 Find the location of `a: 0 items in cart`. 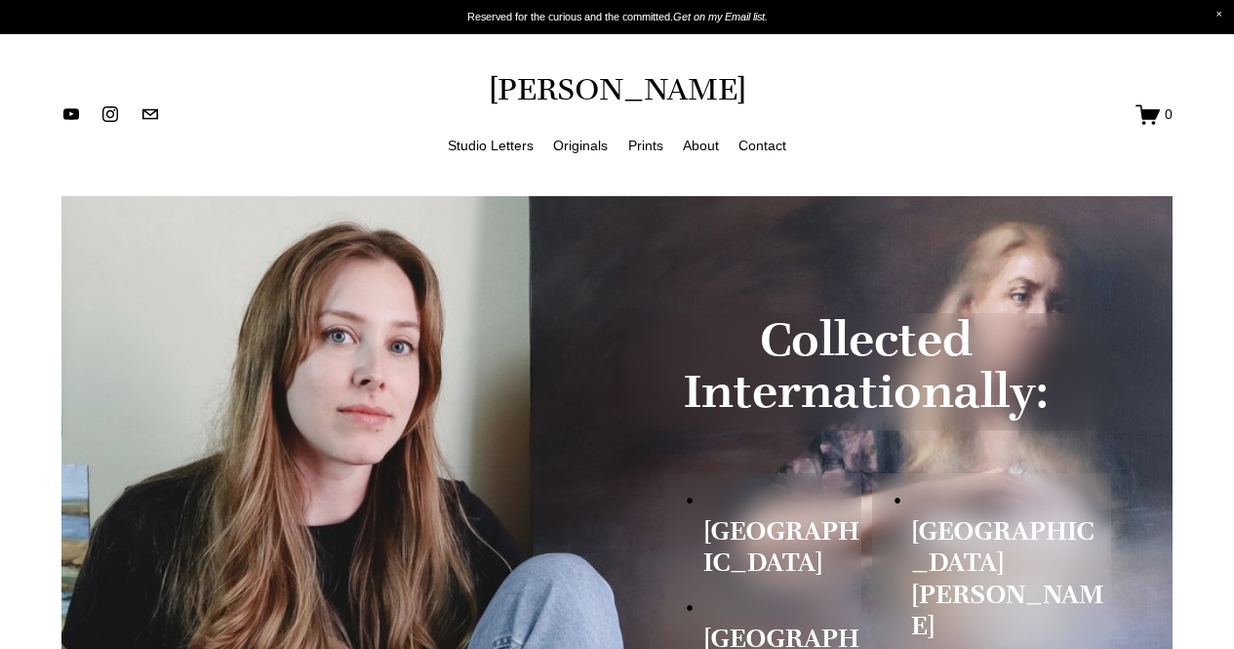

a: 0 items in cart is located at coordinates (1154, 114).